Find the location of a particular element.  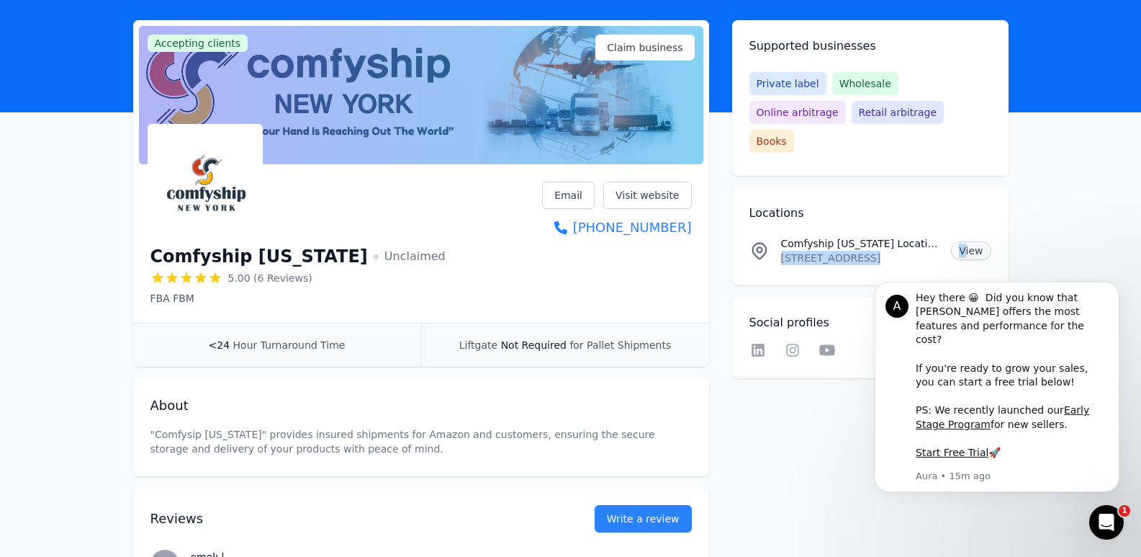

div: Message content is located at coordinates (159, 102).